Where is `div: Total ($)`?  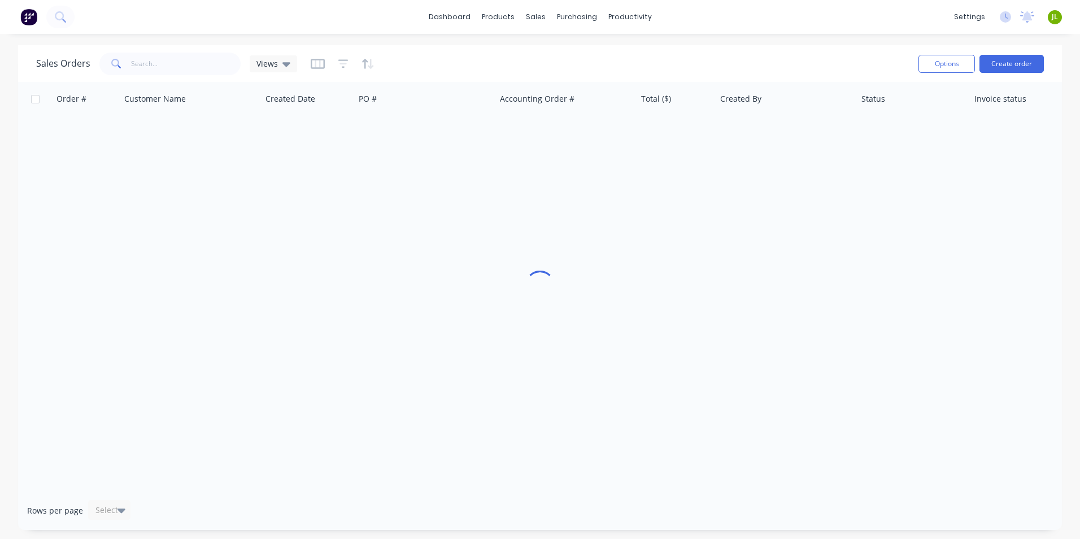
div: Total ($) is located at coordinates (656, 99).